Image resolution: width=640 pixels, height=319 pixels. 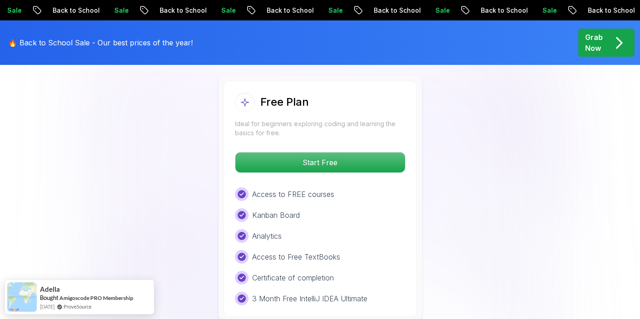 What do you see at coordinates (276, 215) in the screenshot?
I see `p: Kanban Board` at bounding box center [276, 215].